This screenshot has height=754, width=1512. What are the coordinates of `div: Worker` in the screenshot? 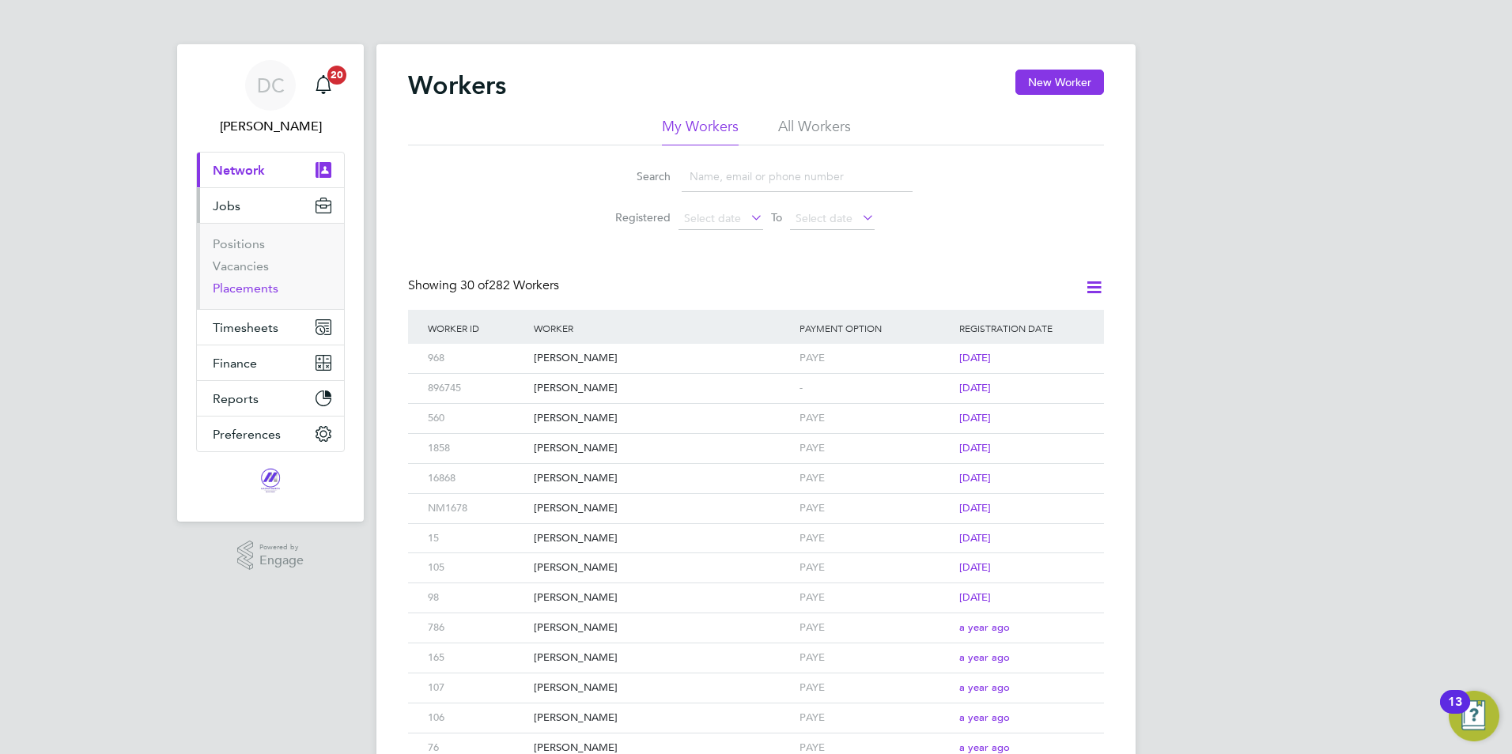 It's located at (663, 328).